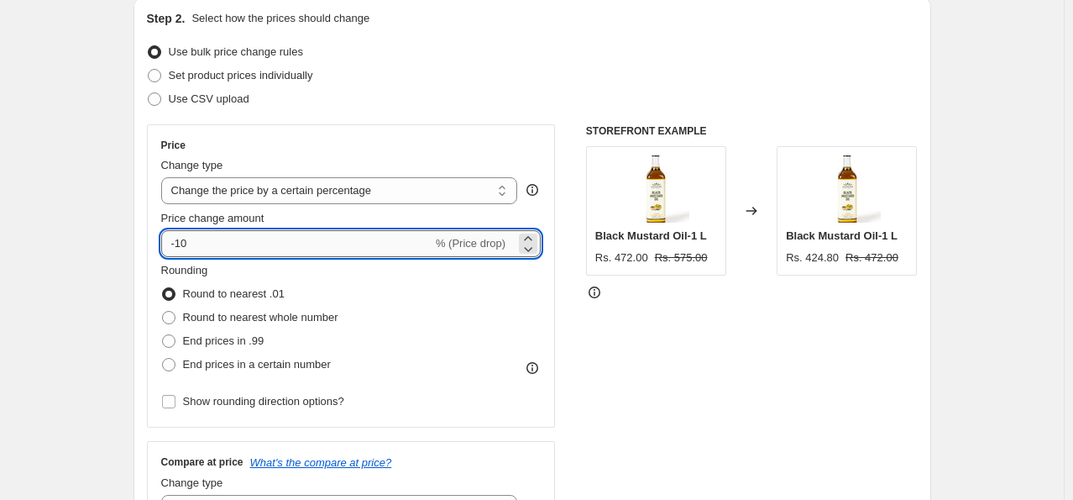 The height and width of the screenshot is (500, 1073). I want to click on div: Rs. 472.00, so click(622, 258).